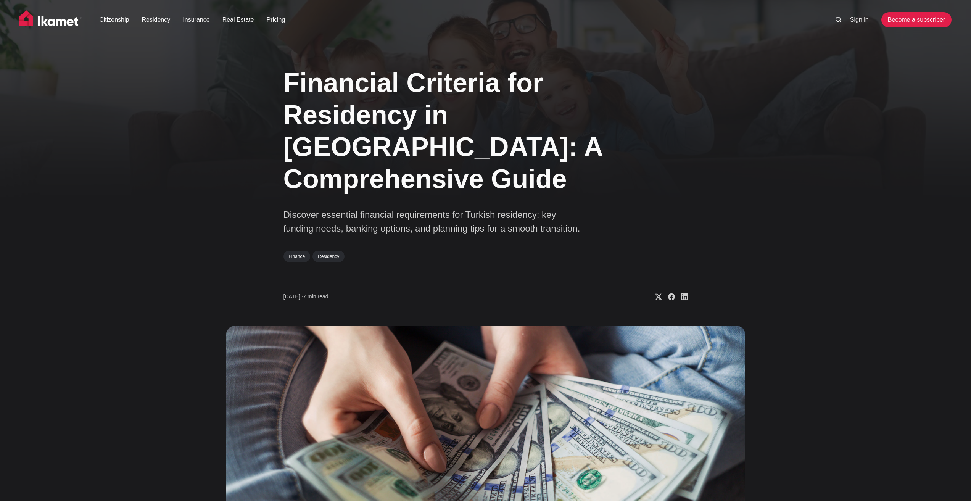  What do you see at coordinates (859, 20) in the screenshot?
I see `a: Sign in` at bounding box center [859, 20].